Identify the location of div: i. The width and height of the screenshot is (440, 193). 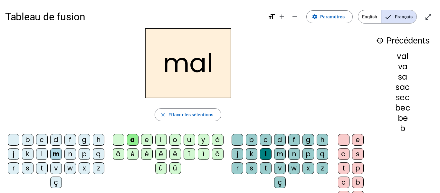
(161, 140).